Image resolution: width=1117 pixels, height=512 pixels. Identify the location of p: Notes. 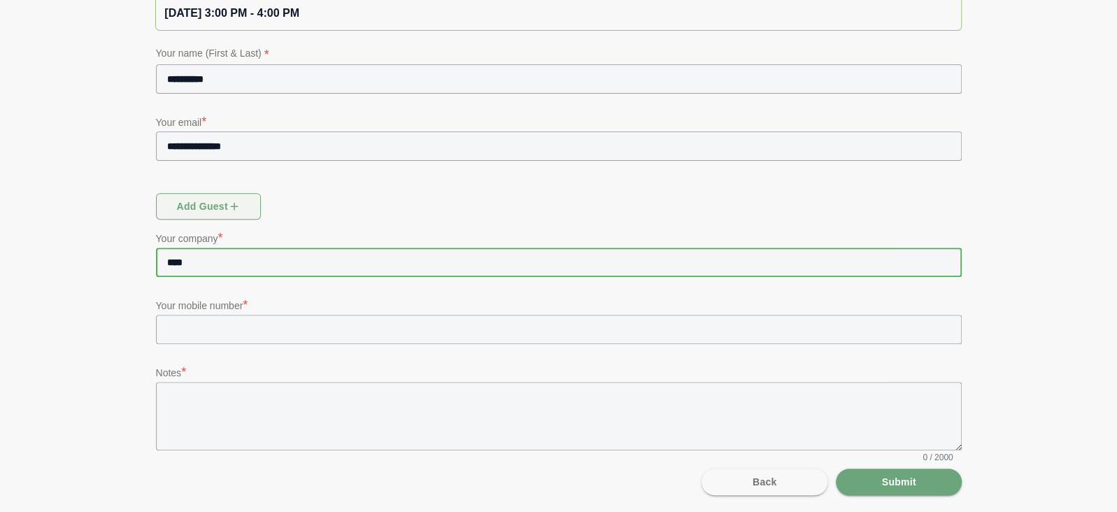
(559, 372).